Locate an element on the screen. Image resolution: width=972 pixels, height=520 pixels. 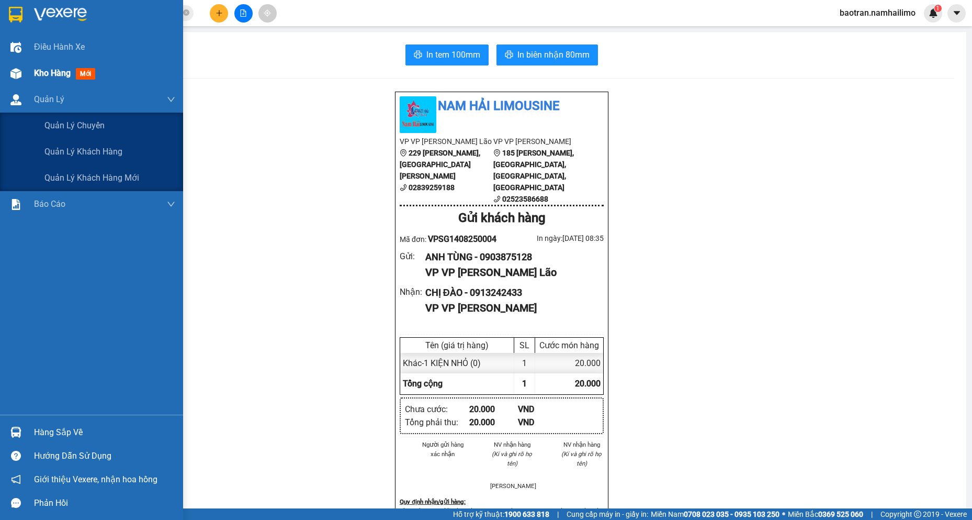
span: Miền Bắc is located at coordinates (826, 514).